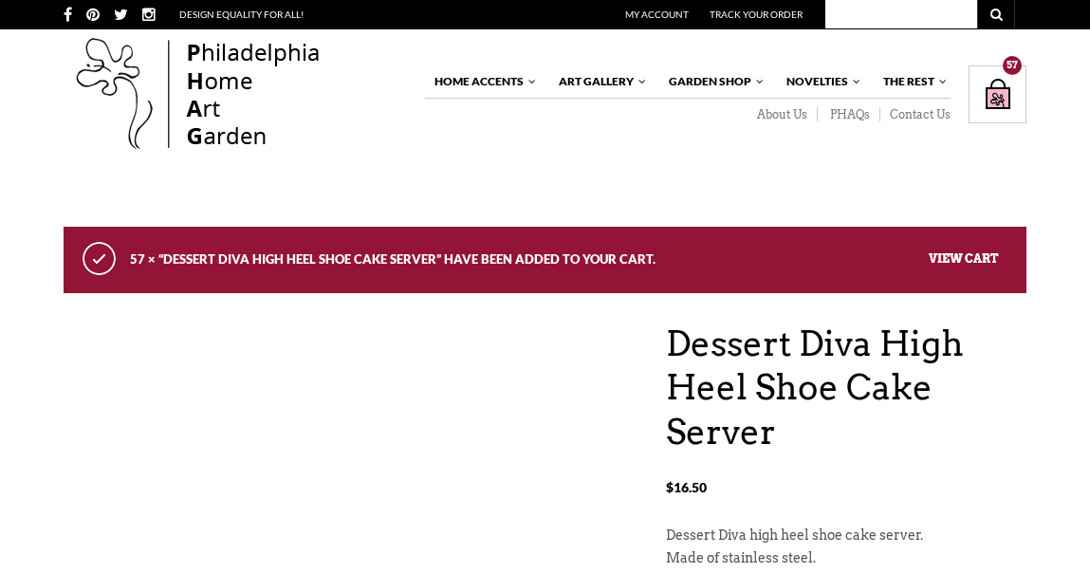  Describe the element at coordinates (915, 115) in the screenshot. I see `a: Contact Us` at that location.